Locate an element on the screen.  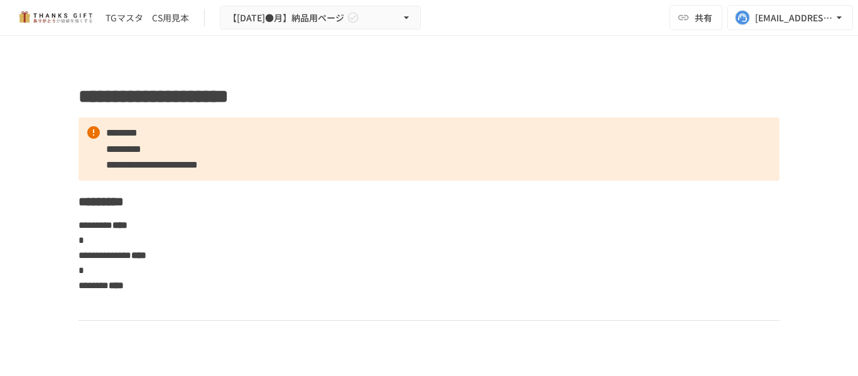
img: mMP1OxWUAhQbsRWCurg7vIHe5HqDpP7qZo7fRoNLXQh is located at coordinates (55, 18).